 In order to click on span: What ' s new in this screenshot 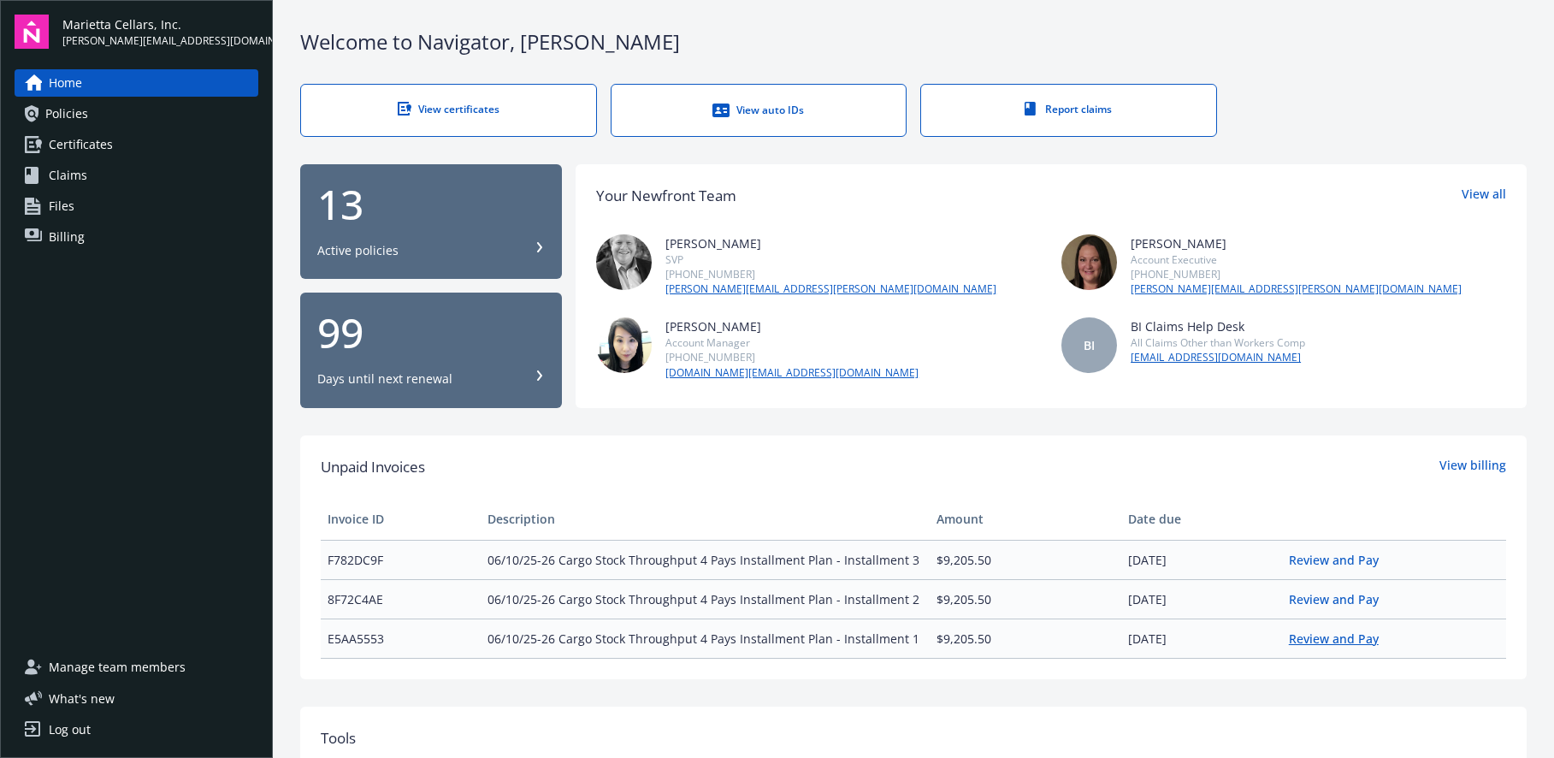, I will do `click(81, 698)`.